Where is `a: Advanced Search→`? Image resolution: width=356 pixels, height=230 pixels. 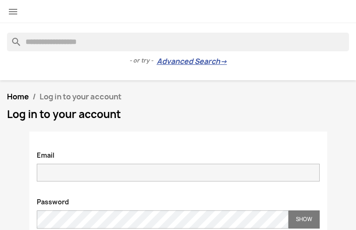
a: Advanced Search→ is located at coordinates (192, 62).